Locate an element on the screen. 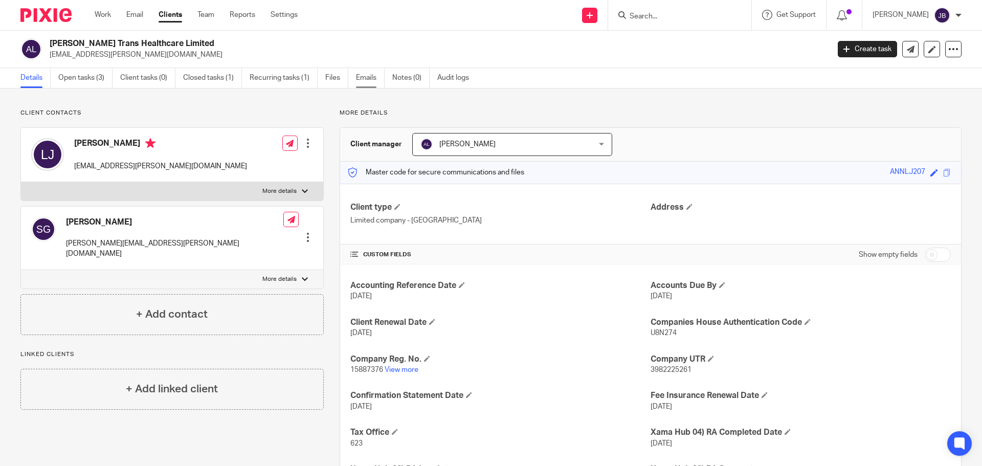  h4: Client type is located at coordinates (500, 207).